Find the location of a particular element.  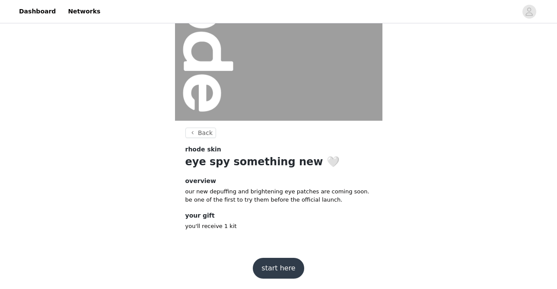

a: Dashboard is located at coordinates (37, 11).